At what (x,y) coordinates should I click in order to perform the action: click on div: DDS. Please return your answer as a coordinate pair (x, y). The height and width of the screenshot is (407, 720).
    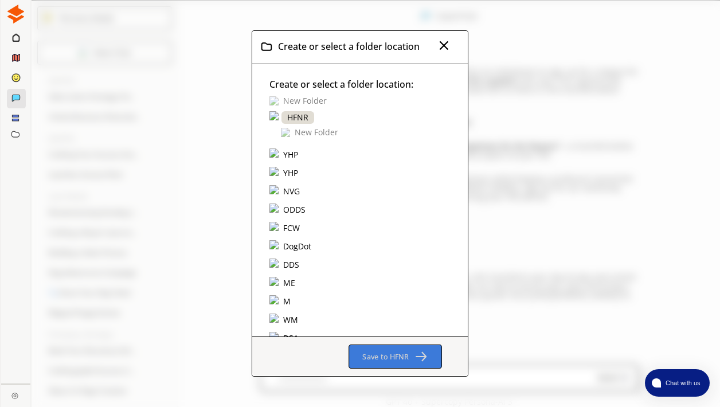
    Looking at the image, I should click on (291, 265).